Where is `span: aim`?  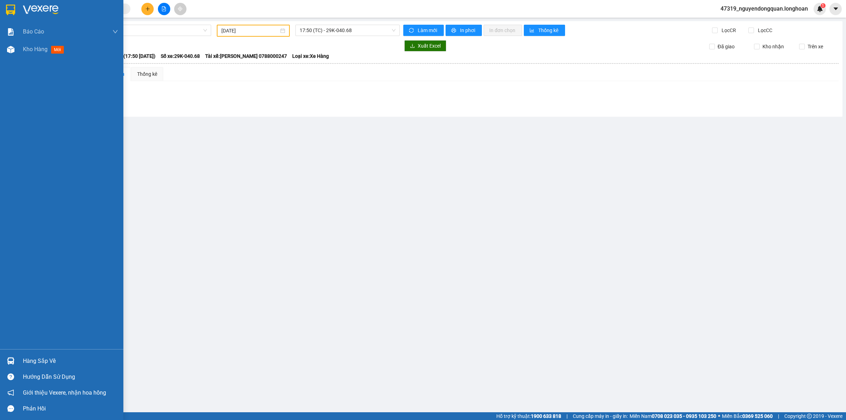 span: aim is located at coordinates (180, 9).